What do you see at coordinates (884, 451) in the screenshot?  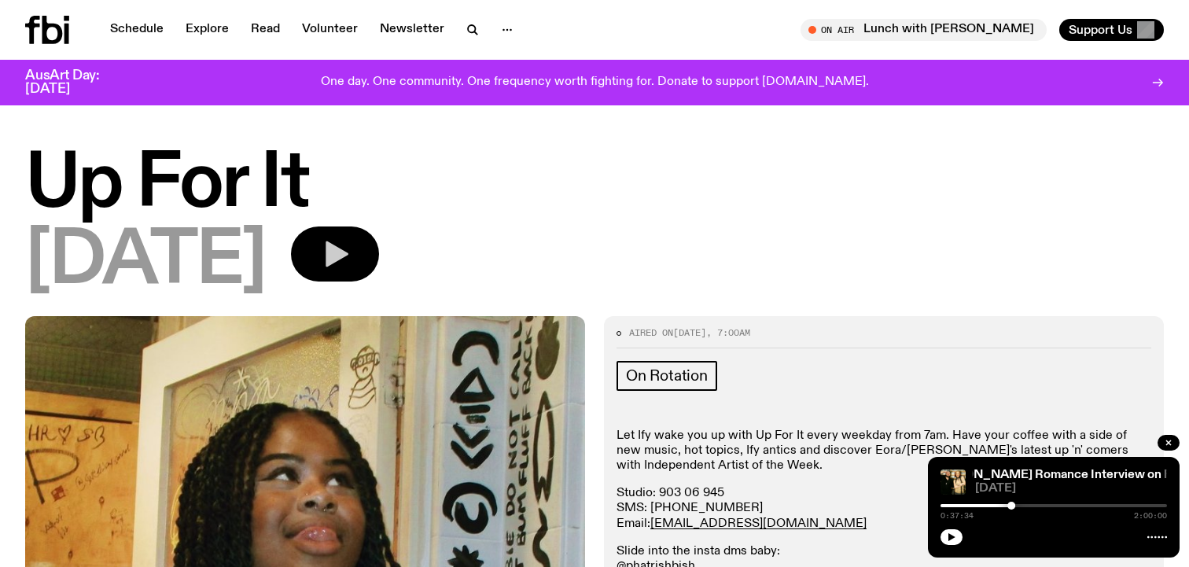 I see `p: Let Ify wake you up with Up For It every weekday from 7am. Have your coffee with a side of new mu...` at bounding box center [884, 451].